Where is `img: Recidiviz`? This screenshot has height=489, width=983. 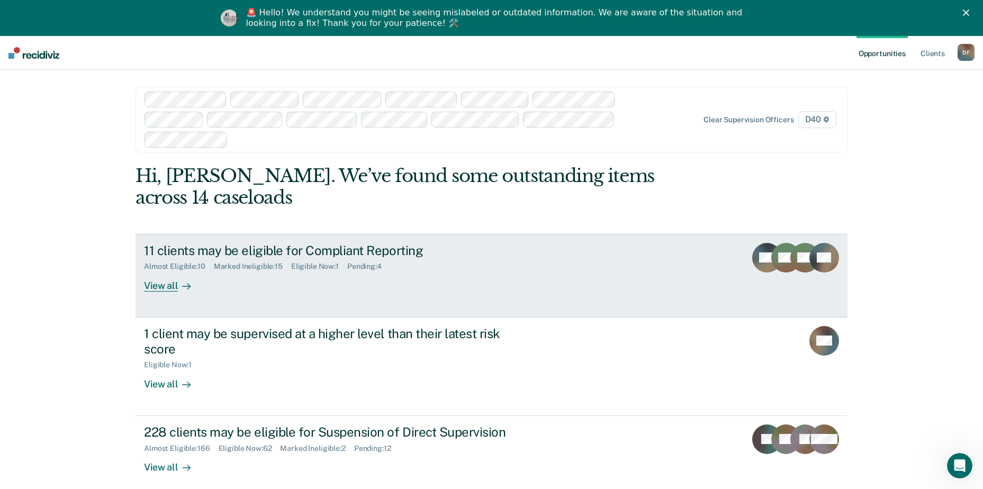 img: Recidiviz is located at coordinates (34, 53).